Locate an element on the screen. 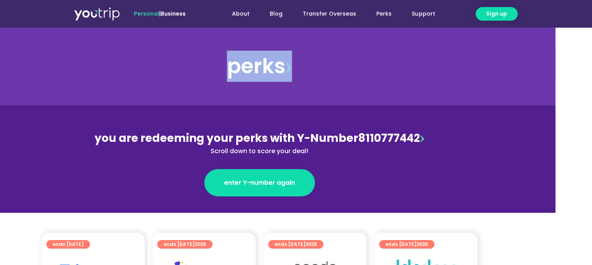 This screenshot has height=265, width=592. a: Perks is located at coordinates (384, 14).